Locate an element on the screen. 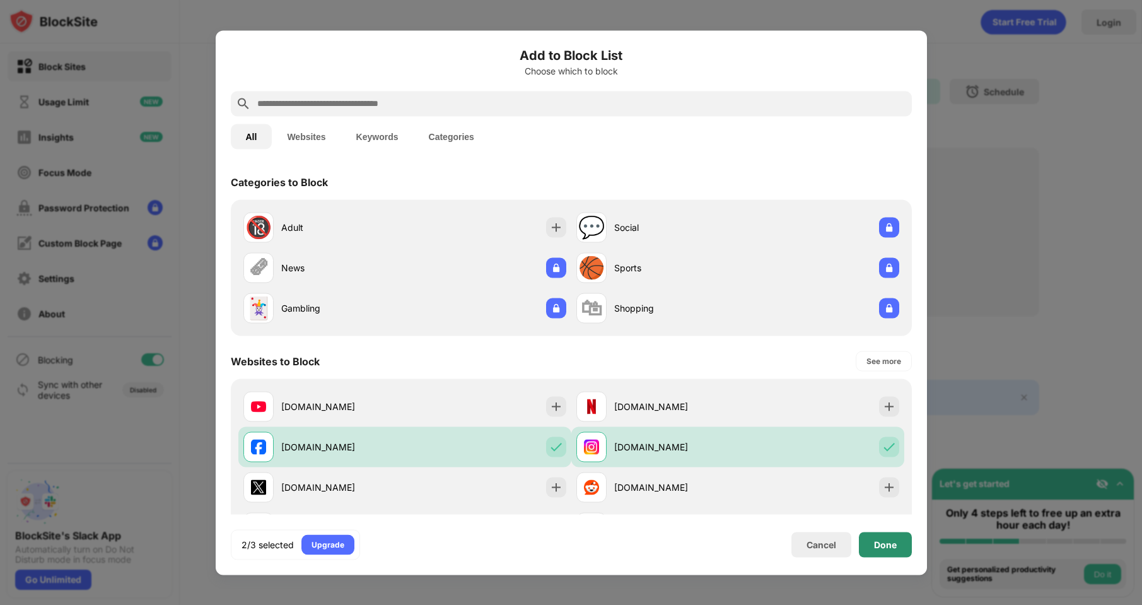 This screenshot has width=1142, height=605. div: Adult is located at coordinates (343, 227).